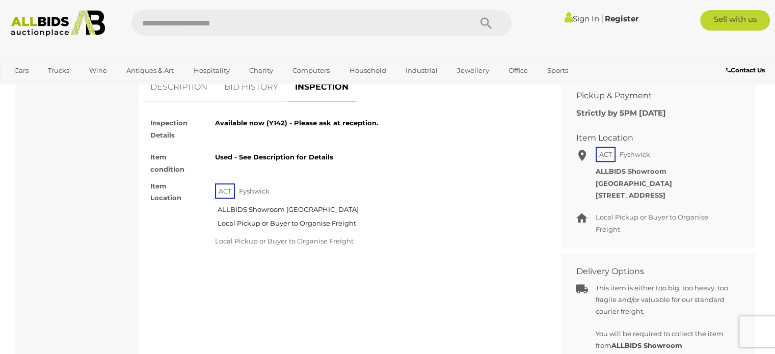 The height and width of the screenshot is (354, 775). I want to click on h2: Item Location, so click(650, 138).